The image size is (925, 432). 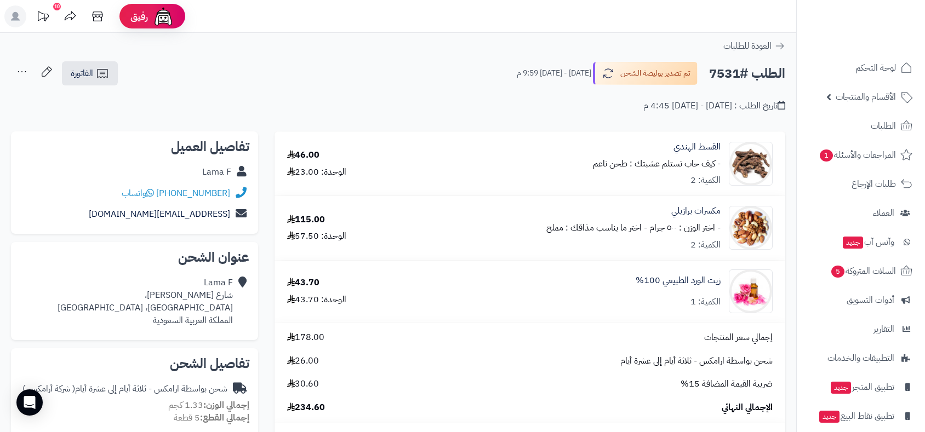 I want to click on span: ( شركة أرامكس ), so click(x=49, y=389).